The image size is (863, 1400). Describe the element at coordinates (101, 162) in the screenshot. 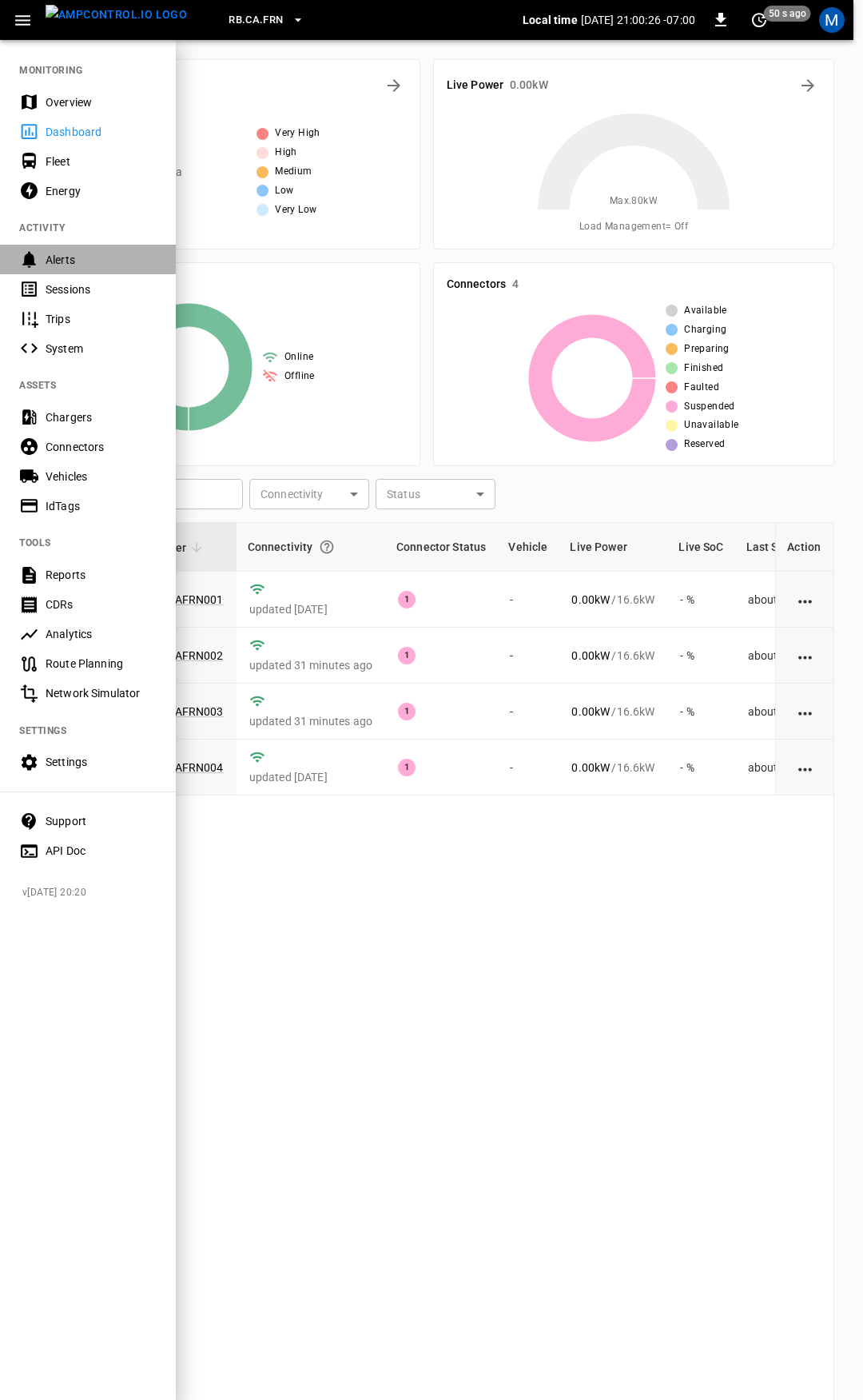

I see `div: Fleet` at that location.